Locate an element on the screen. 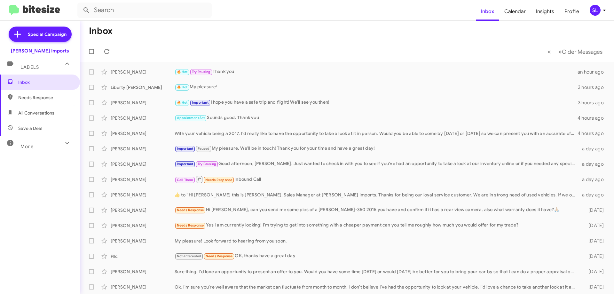 The height and width of the screenshot is (294, 614). div: My pleasure! Look forward to hearing from you soon. is located at coordinates (376, 241).